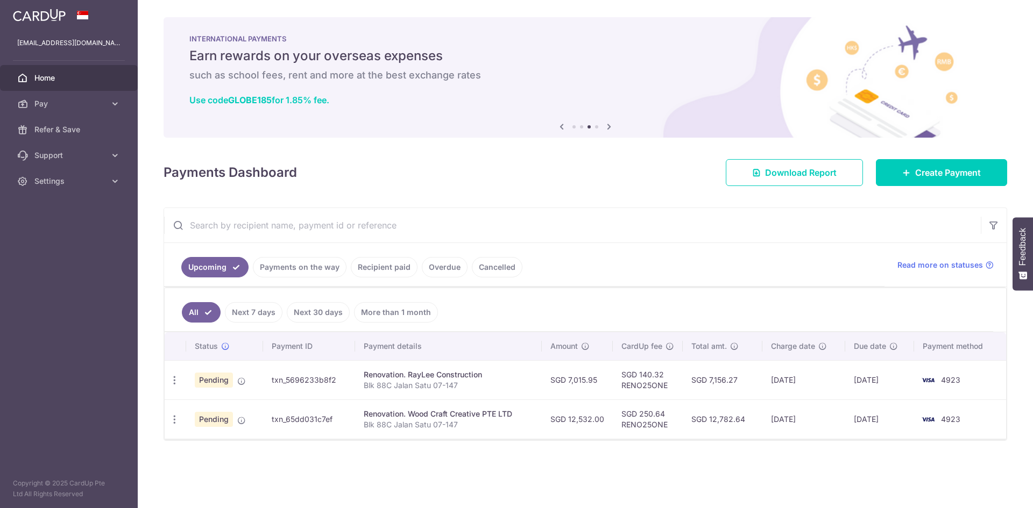  I want to click on a: Next 7 days, so click(253, 312).